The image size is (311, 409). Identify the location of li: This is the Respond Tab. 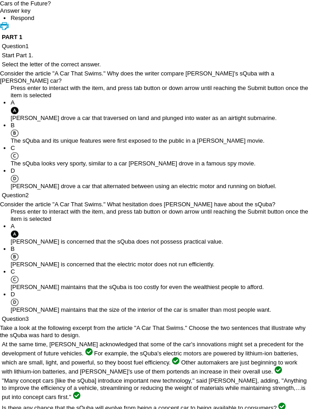
(161, 18).